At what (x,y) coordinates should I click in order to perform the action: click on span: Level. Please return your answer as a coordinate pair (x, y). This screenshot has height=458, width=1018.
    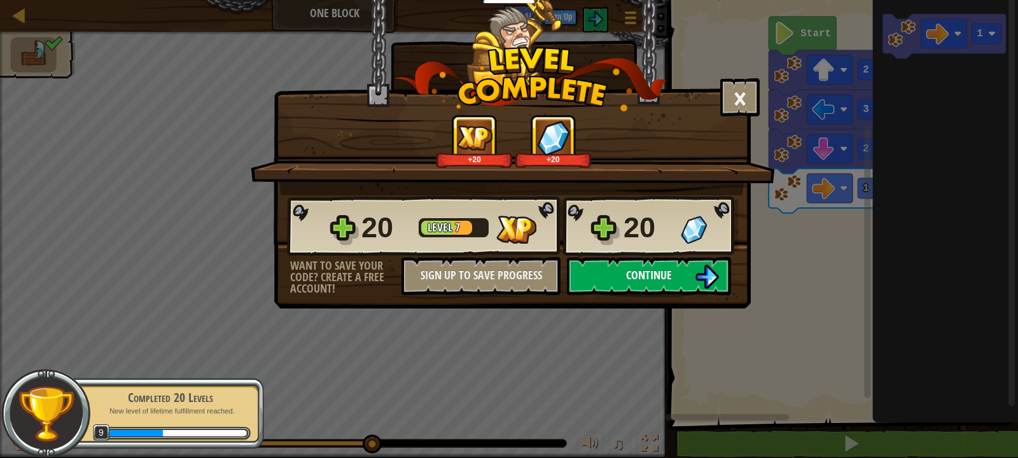
    Looking at the image, I should click on (441, 227).